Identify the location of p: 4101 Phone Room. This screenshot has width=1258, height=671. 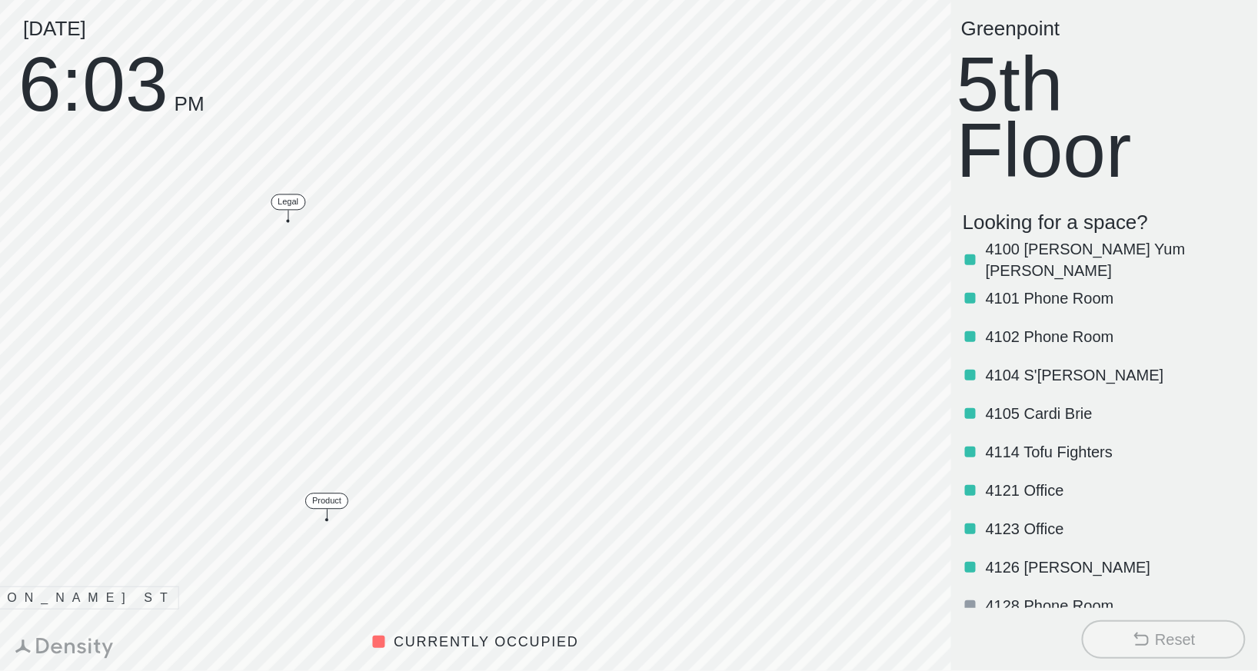
(1114, 298).